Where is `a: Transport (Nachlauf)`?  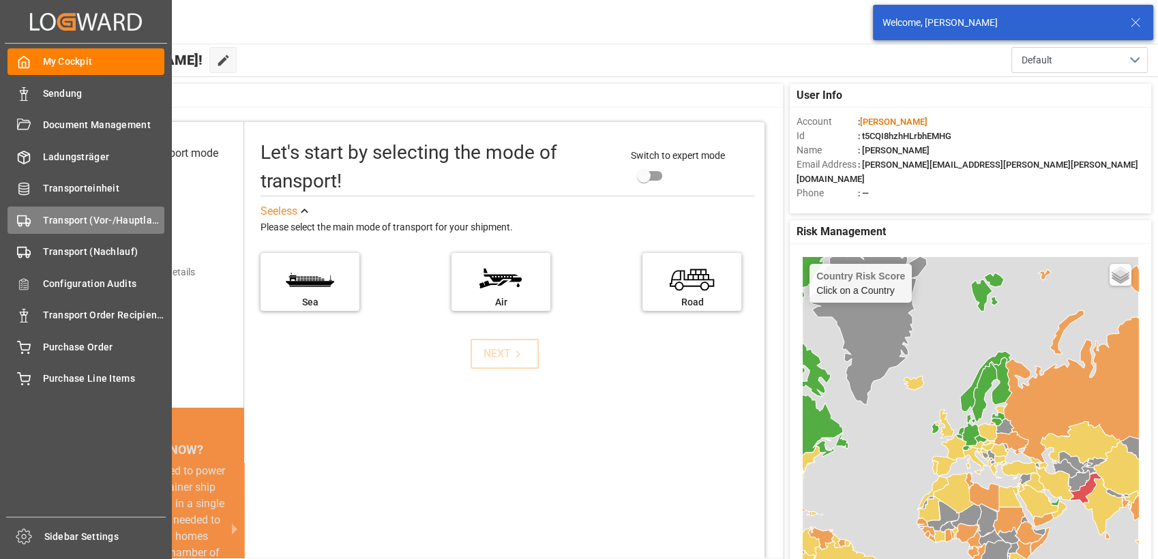 a: Transport (Nachlauf) is located at coordinates (86, 252).